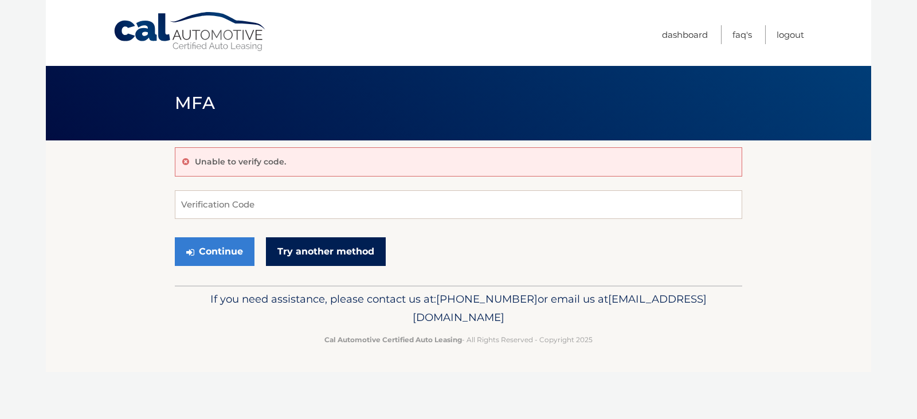 The image size is (917, 419). I want to click on strong: Cal Automotive Certified Auto Leasing, so click(393, 339).